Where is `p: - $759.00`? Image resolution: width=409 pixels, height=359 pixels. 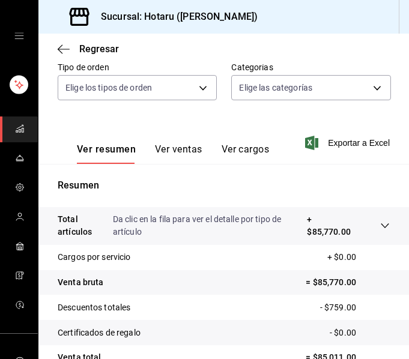 p: - $759.00 is located at coordinates (355, 308).